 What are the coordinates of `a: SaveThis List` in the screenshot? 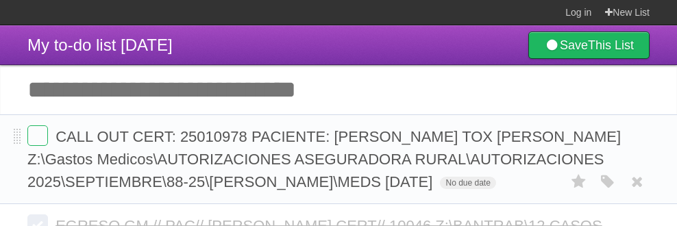 It's located at (588, 45).